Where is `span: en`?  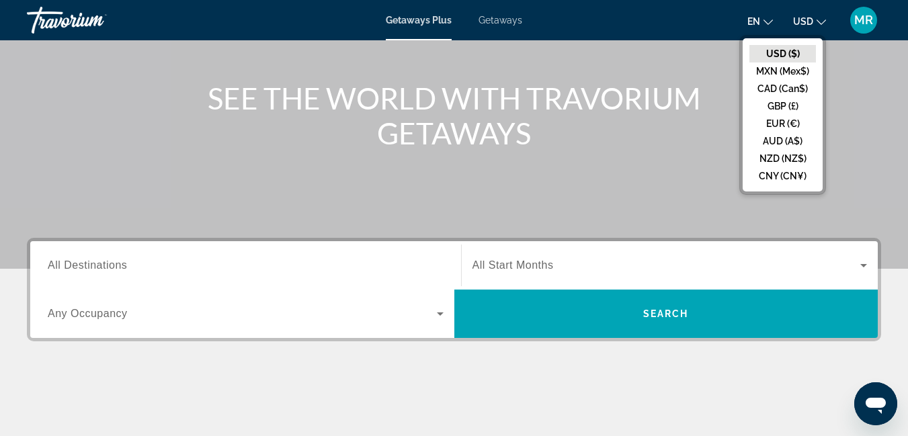
span: en is located at coordinates (754, 22).